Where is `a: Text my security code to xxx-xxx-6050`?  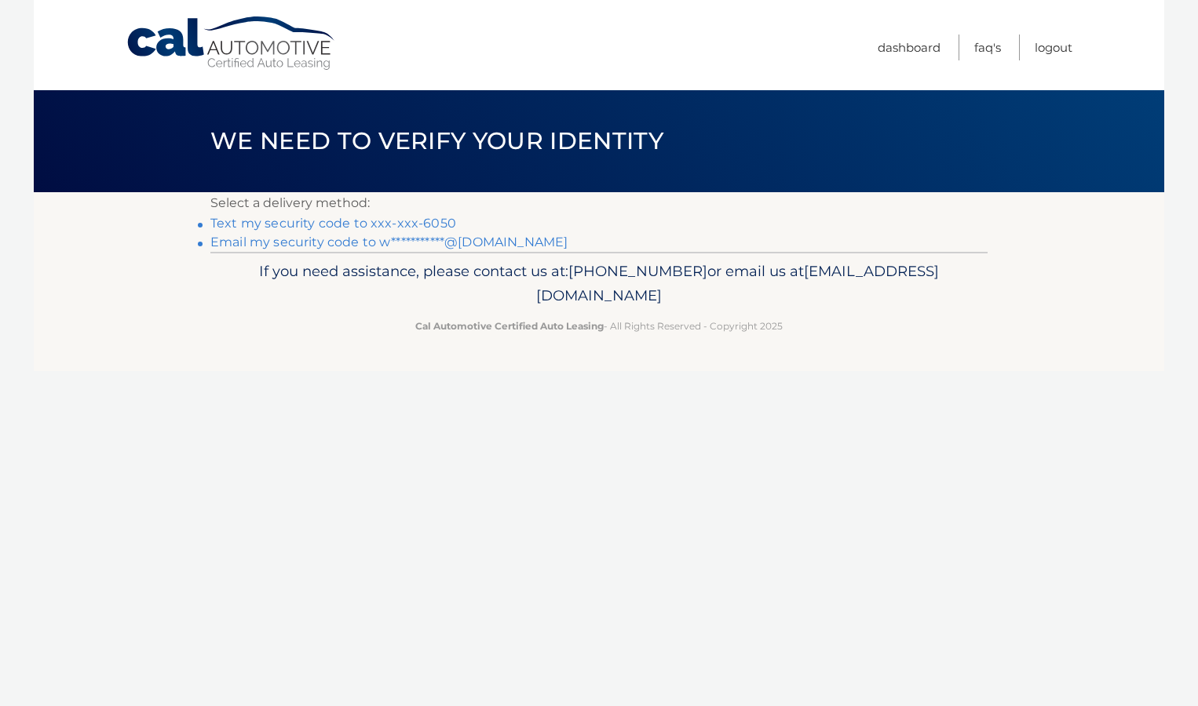
a: Text my security code to xxx-xxx-6050 is located at coordinates (333, 223).